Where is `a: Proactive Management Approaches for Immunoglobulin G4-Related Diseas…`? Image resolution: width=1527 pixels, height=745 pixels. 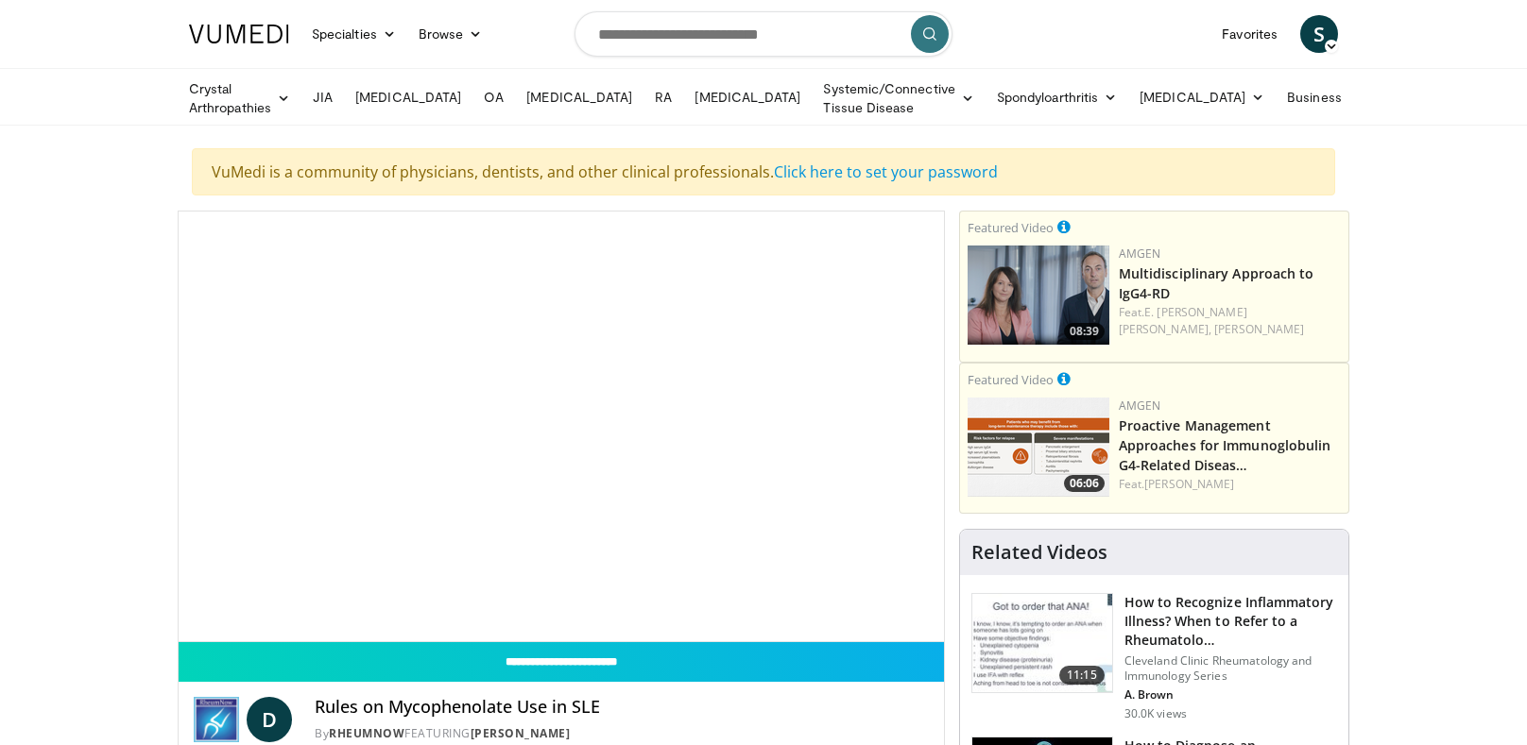
a: Proactive Management Approaches for Immunoglobulin G4-Related Diseas… is located at coordinates (1225, 445).